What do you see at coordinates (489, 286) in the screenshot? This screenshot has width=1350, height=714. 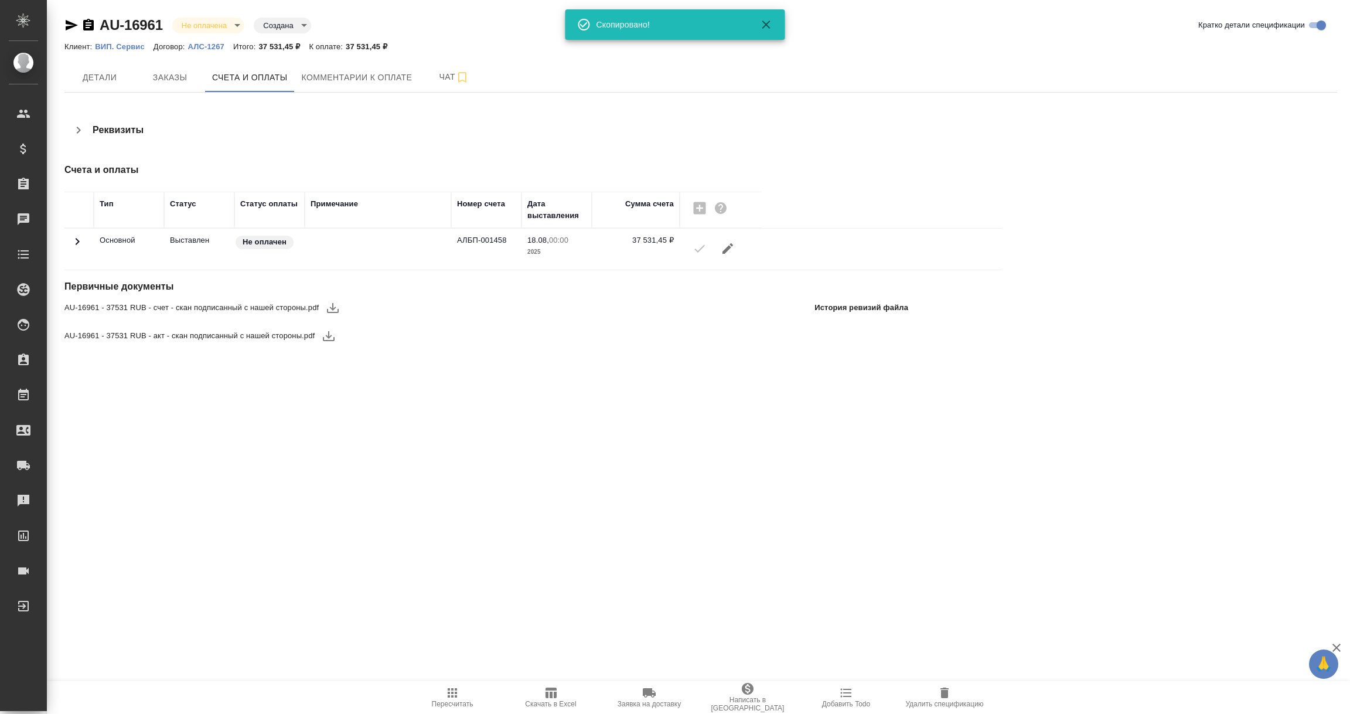 I see `h4: Первичные документы` at bounding box center [489, 286].